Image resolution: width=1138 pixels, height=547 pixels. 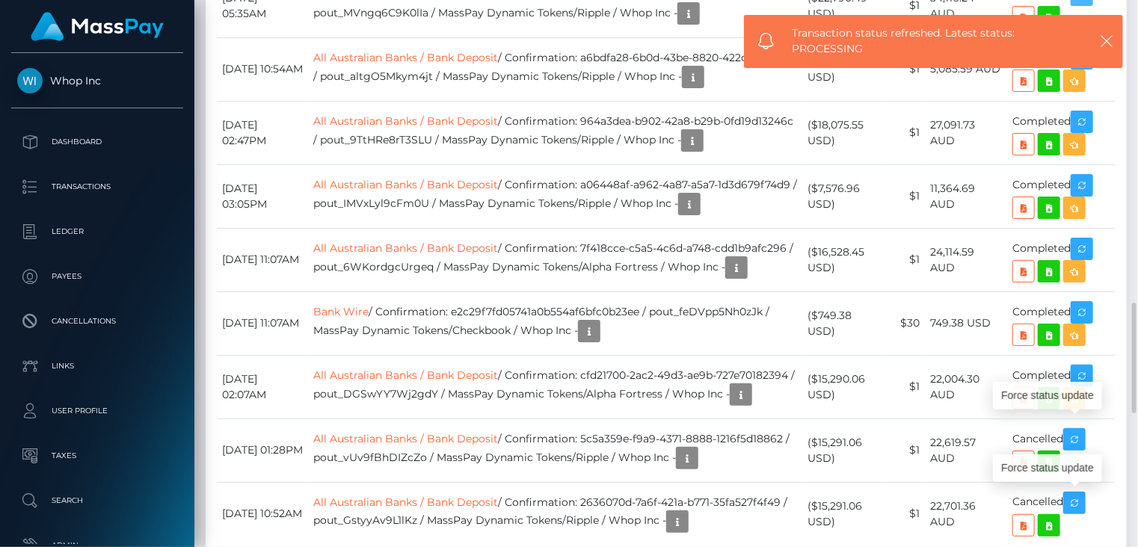 I want to click on a: Payees, so click(x=97, y=277).